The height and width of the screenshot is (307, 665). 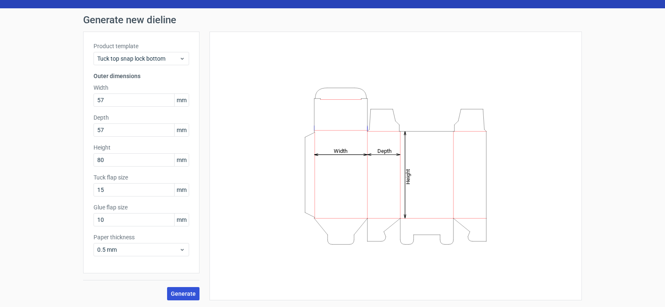 What do you see at coordinates (138, 250) in the screenshot?
I see `span: 0.5 mm` at bounding box center [138, 250].